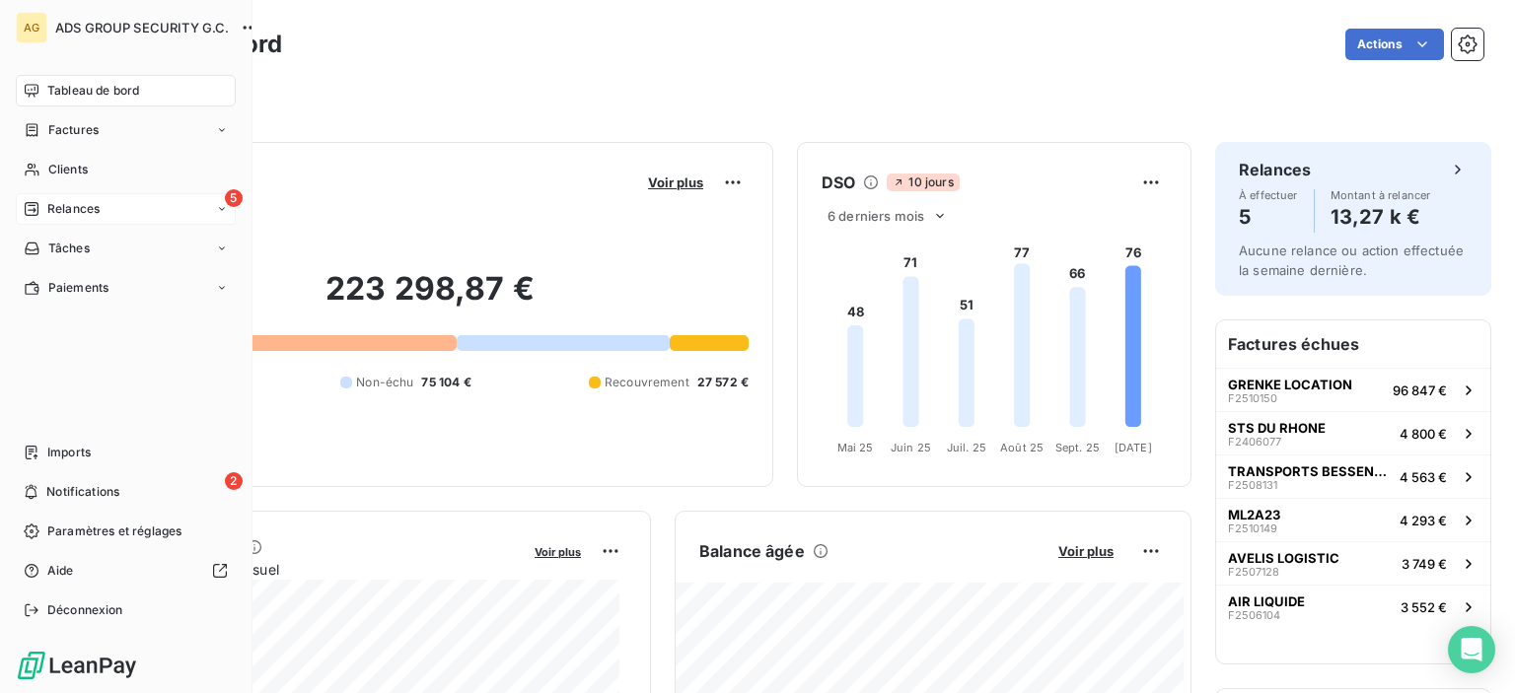 The width and height of the screenshot is (1515, 693). I want to click on span: STS DU RHONE, so click(1276, 428).